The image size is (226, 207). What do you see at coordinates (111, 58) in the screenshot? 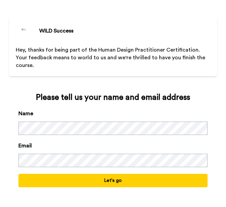
I see `span: Hey, thanks for being part of the Human Design Practitioner Certification. Your feedback means to...` at bounding box center [111, 58].